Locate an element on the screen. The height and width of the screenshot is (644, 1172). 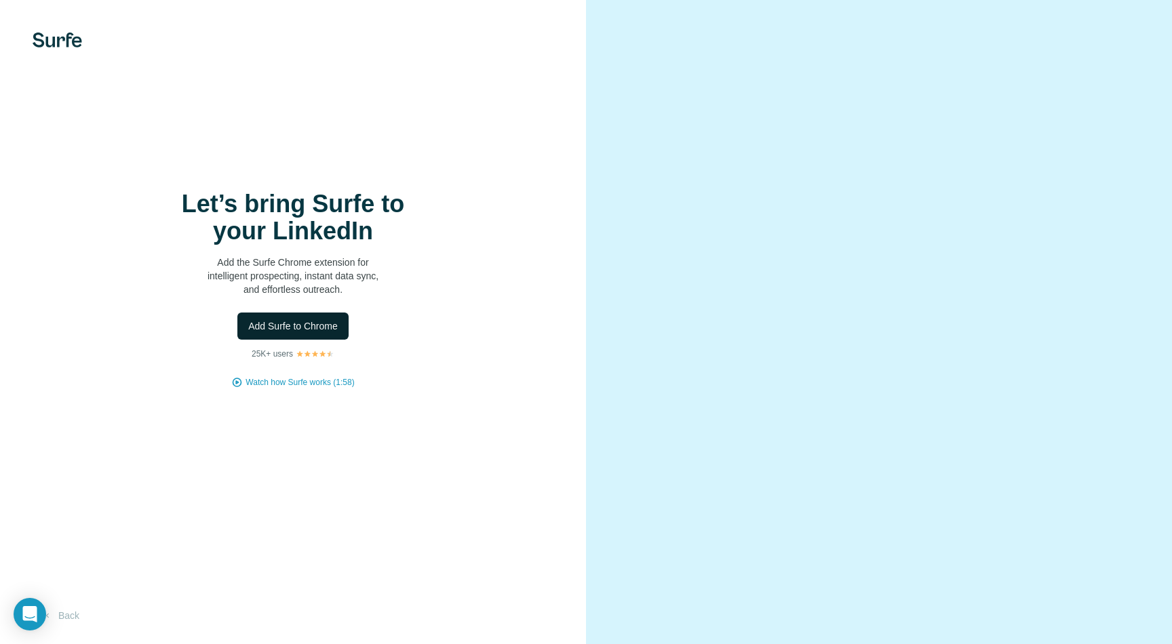
span: Add Surfe to Chrome is located at coordinates (293, 326).